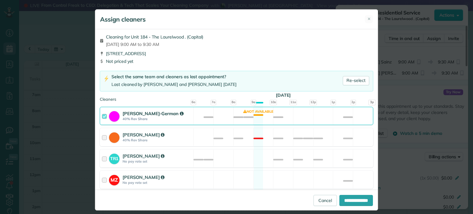 The image size is (473, 214). I want to click on h5: Assign cleaners, so click(123, 19).